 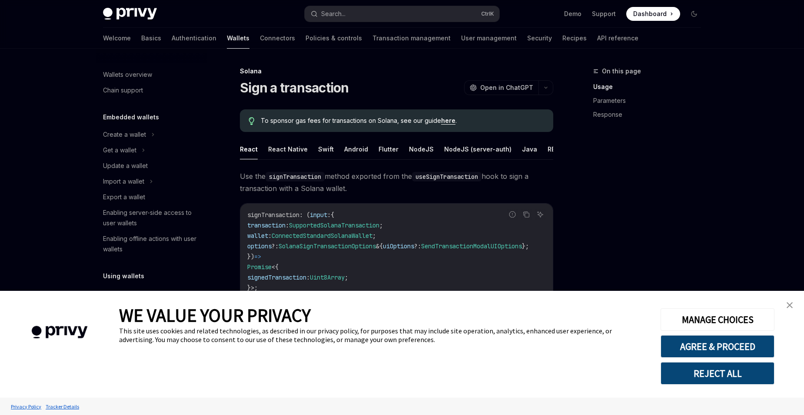 What do you see at coordinates (62, 407) in the screenshot?
I see `a: Tracker Details` at bounding box center [62, 407].